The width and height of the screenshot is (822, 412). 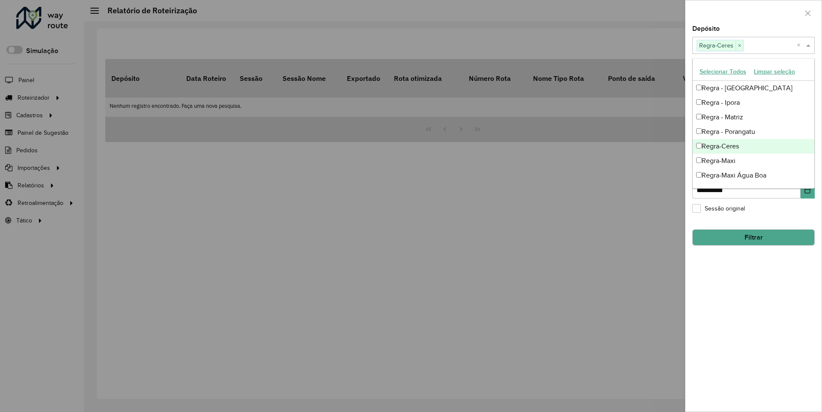 I want to click on div: Regra-Maxi, so click(x=754, y=161).